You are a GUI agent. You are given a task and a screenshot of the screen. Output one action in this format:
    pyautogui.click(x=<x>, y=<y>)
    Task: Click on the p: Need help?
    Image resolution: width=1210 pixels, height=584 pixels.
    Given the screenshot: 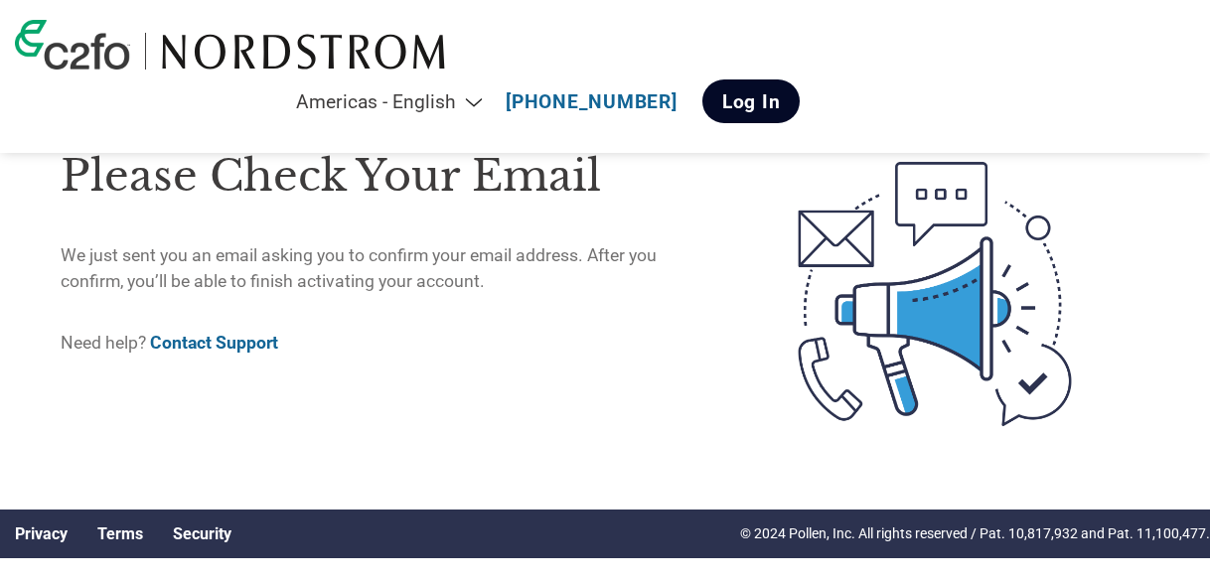 What is the action you would take?
    pyautogui.click(x=390, y=343)
    